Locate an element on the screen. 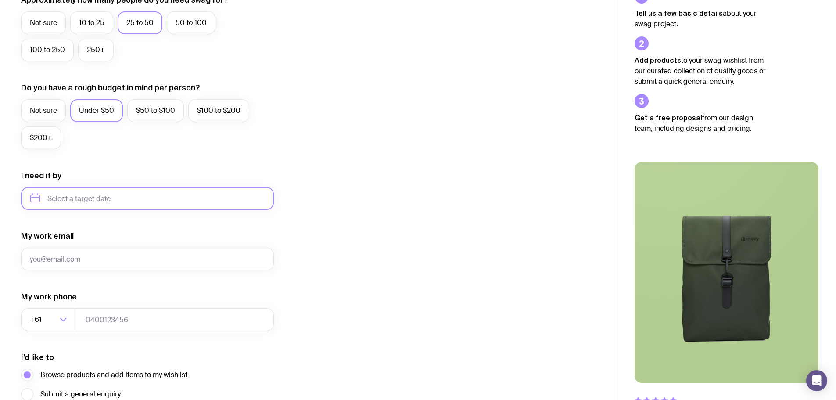 The height and width of the screenshot is (400, 836). label: I’d like to is located at coordinates (37, 357).